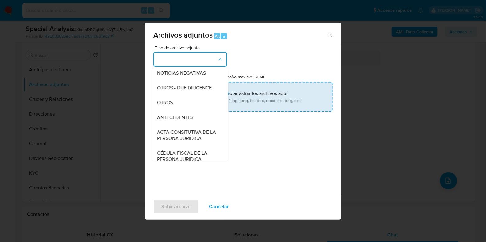 This screenshot has width=486, height=242. Describe the element at coordinates (181, 73) in the screenshot. I see `span: NOTICIAS NEGATIVAS` at that location.